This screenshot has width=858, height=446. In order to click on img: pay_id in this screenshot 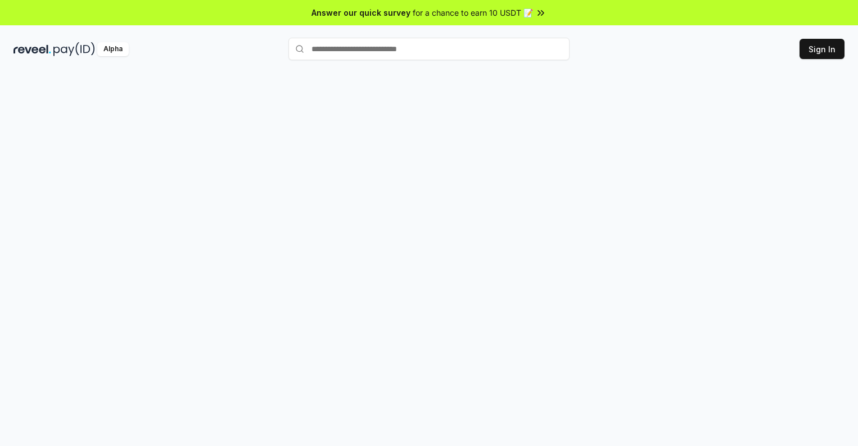, I will do `click(74, 49)`.